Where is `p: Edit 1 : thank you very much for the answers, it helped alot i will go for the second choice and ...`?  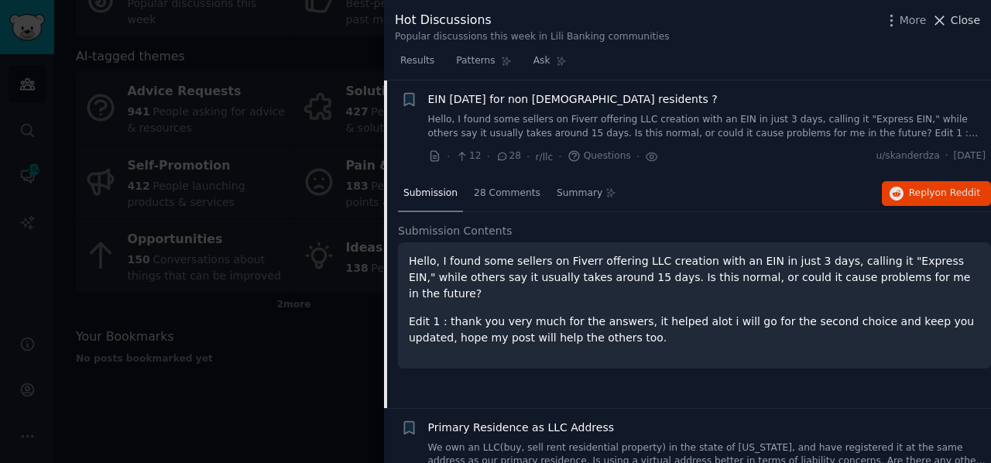
p: Edit 1 : thank you very much for the answers, it helped alot i will go for the second choice and ... is located at coordinates (694, 330).